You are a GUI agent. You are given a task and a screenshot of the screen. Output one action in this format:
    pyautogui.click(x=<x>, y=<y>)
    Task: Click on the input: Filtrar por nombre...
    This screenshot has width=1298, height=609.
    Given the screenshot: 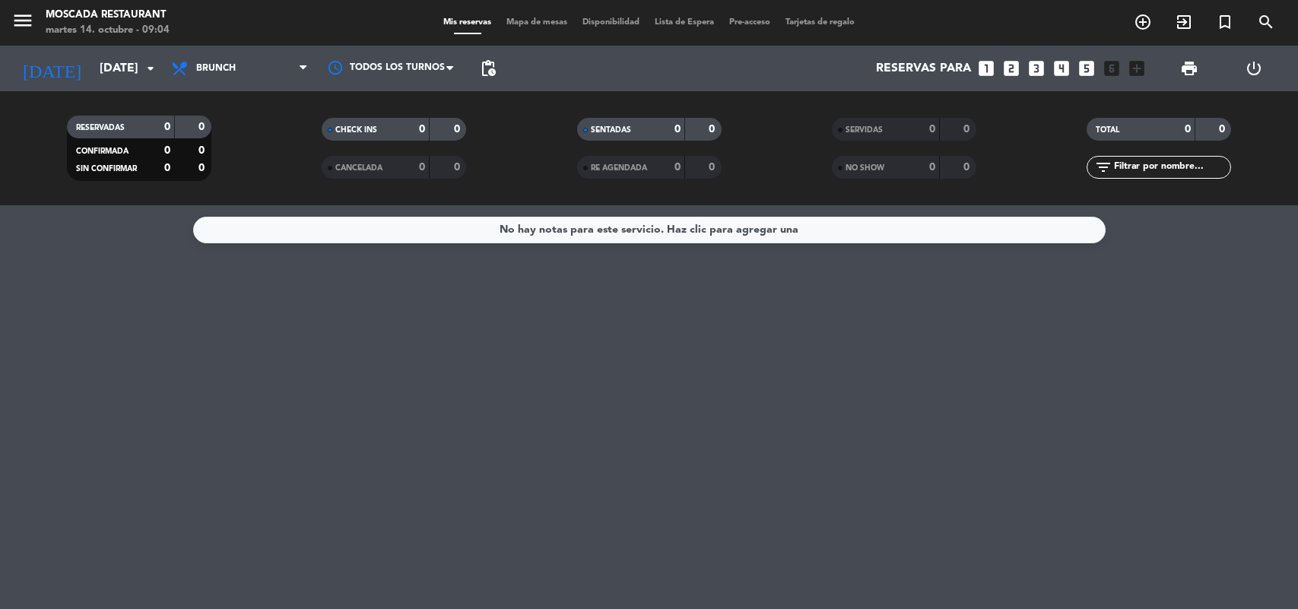 What is the action you would take?
    pyautogui.click(x=1171, y=167)
    